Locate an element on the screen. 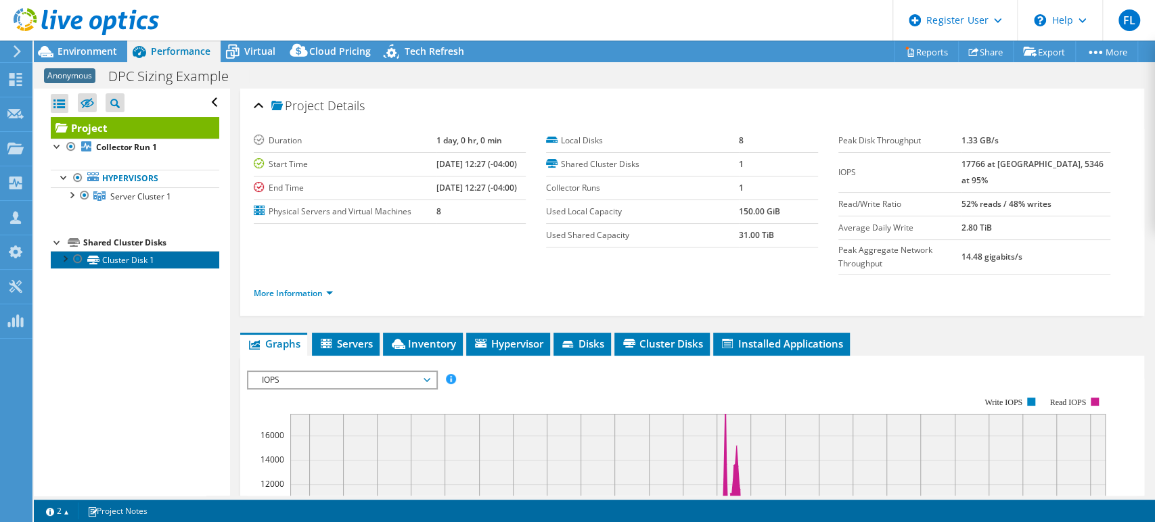 This screenshot has height=522, width=1155. label: Duration is located at coordinates (345, 141).